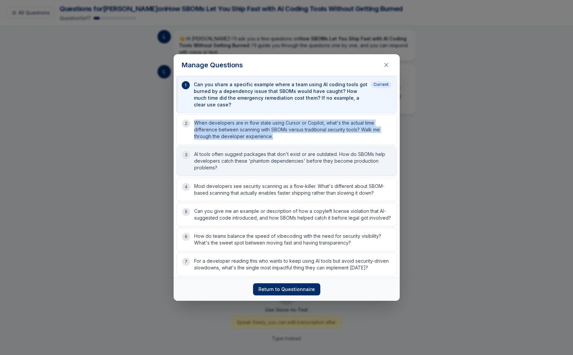 This screenshot has height=355, width=573. Describe the element at coordinates (186, 155) in the screenshot. I see `span: 3` at that location.